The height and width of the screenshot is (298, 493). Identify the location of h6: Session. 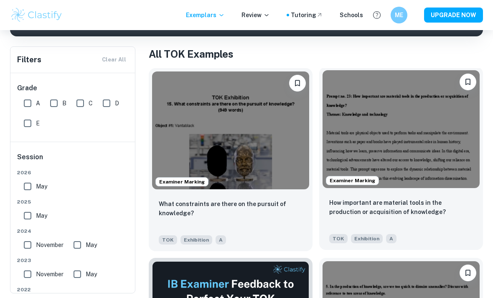
(73, 160).